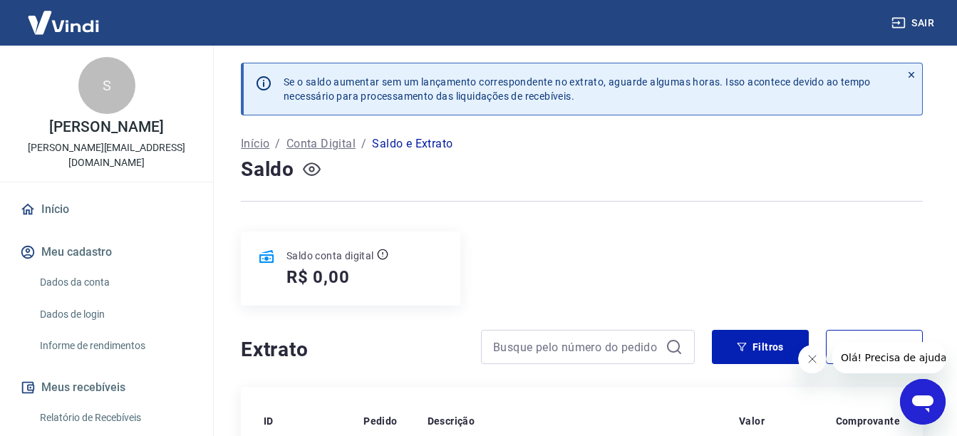 The image size is (957, 436). Describe the element at coordinates (330, 256) in the screenshot. I see `p: Saldo conta digital` at that location.